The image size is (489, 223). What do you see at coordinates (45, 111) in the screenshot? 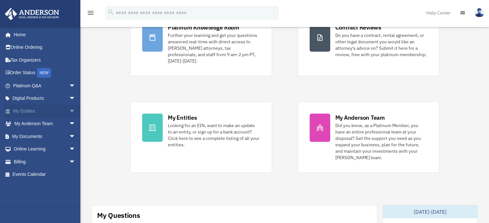
I see `a: My Entitiesarrow_drop_down` at bounding box center [45, 111].